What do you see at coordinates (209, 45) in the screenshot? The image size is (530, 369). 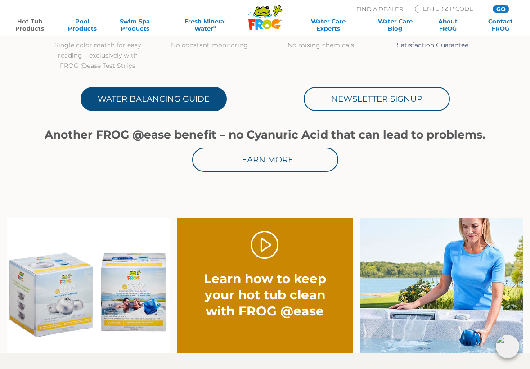 I see `p: No constant monitoring` at bounding box center [209, 45].